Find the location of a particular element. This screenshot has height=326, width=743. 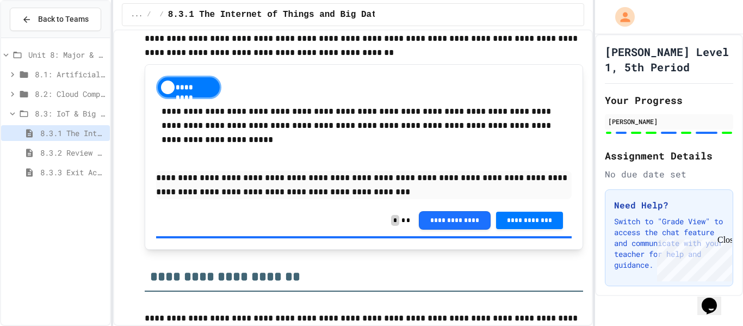

h2: Assignment Details is located at coordinates (669, 156).